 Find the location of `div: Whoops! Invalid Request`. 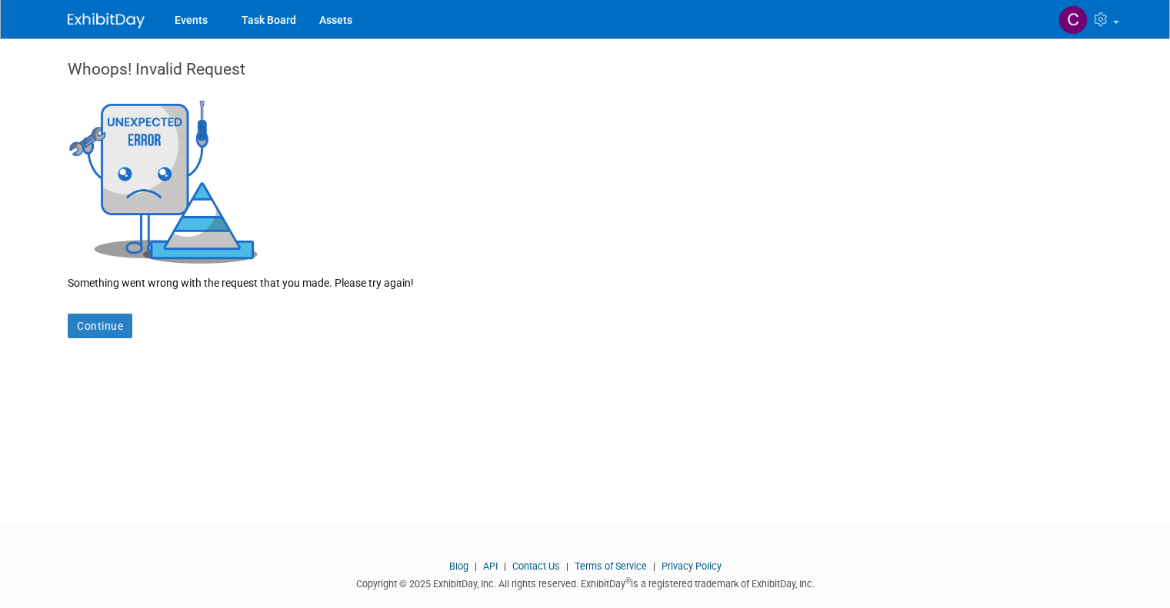

div: Whoops! Invalid Request is located at coordinates (585, 77).